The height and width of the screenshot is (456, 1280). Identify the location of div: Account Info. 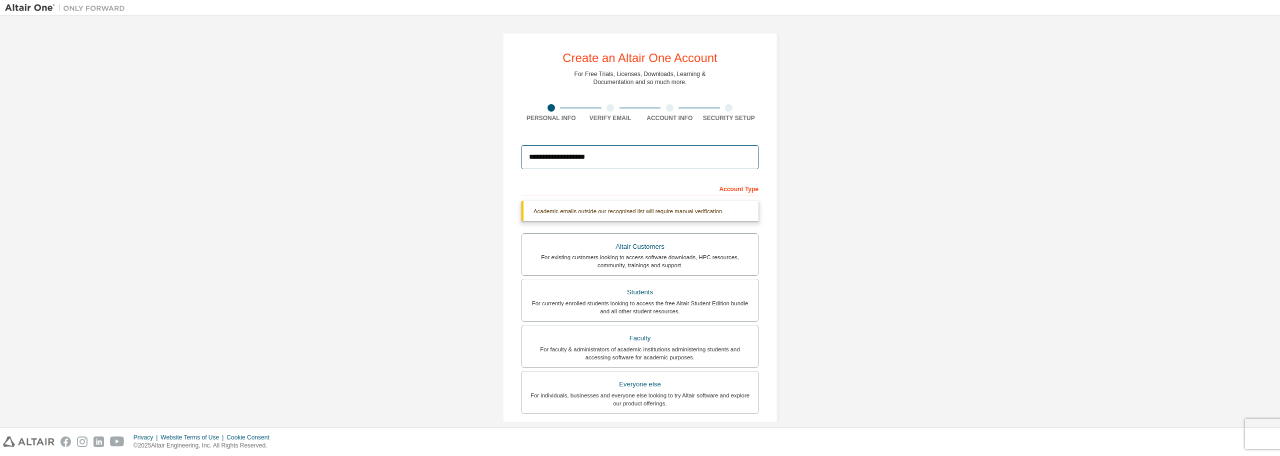
(670, 118).